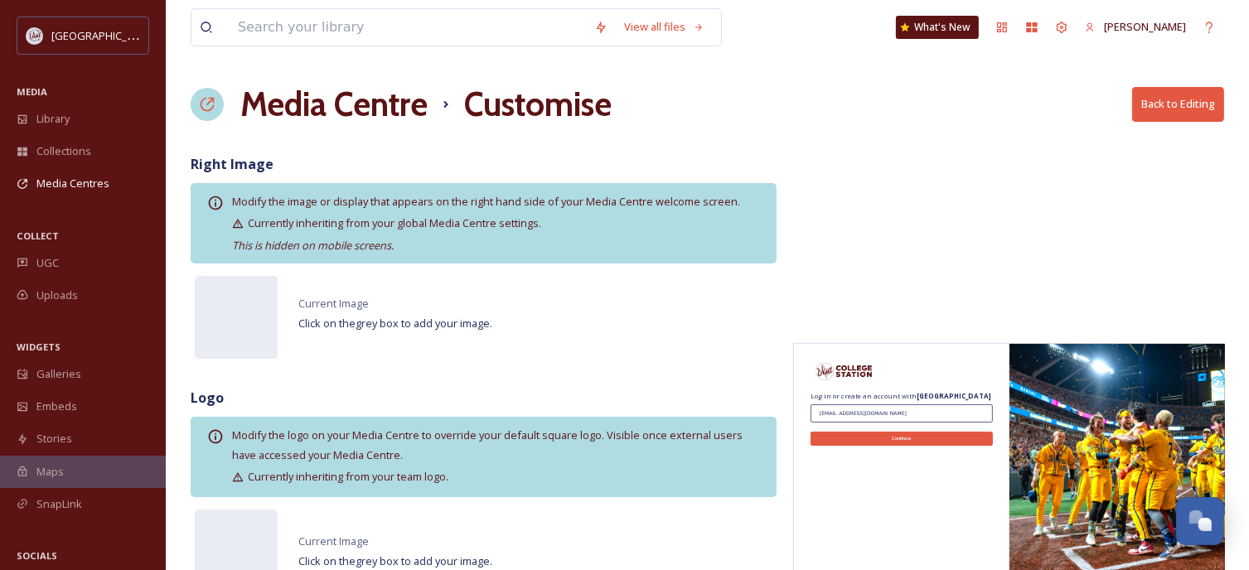  I want to click on span: Uploads, so click(57, 295).